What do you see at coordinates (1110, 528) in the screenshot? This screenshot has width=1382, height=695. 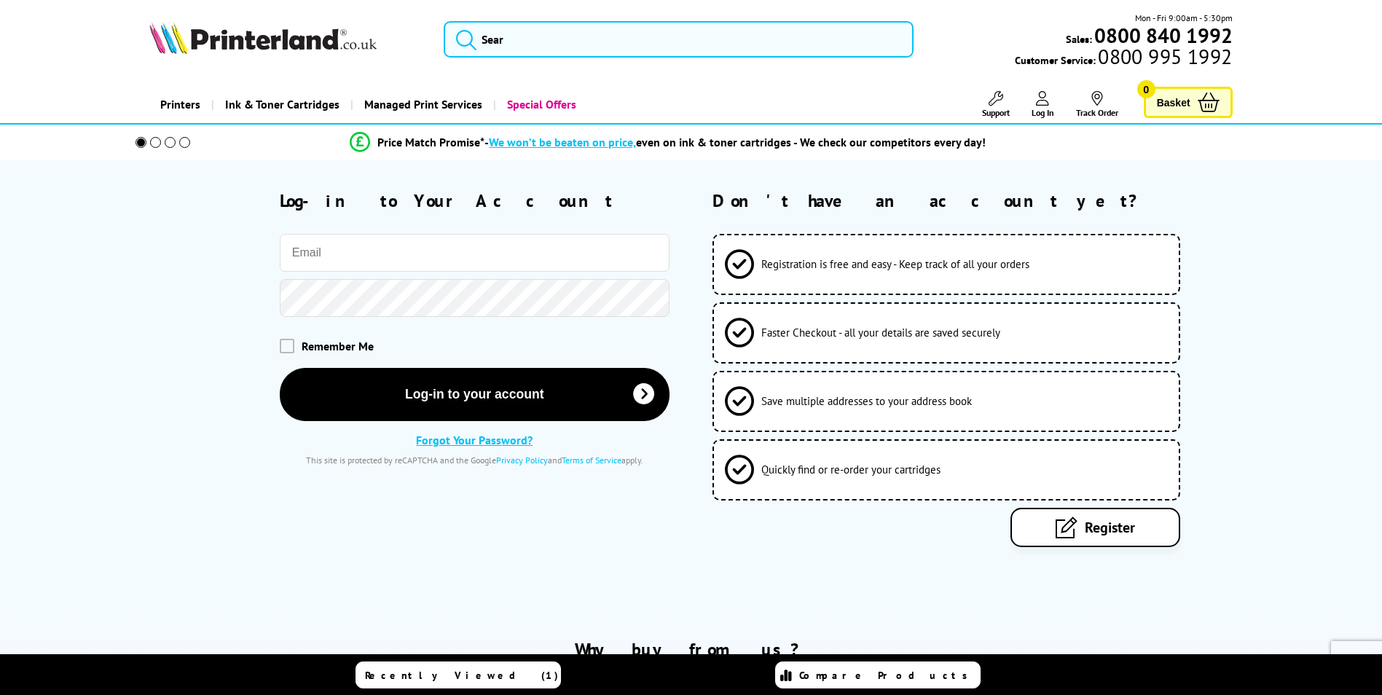 I see `span: Register` at bounding box center [1110, 528].